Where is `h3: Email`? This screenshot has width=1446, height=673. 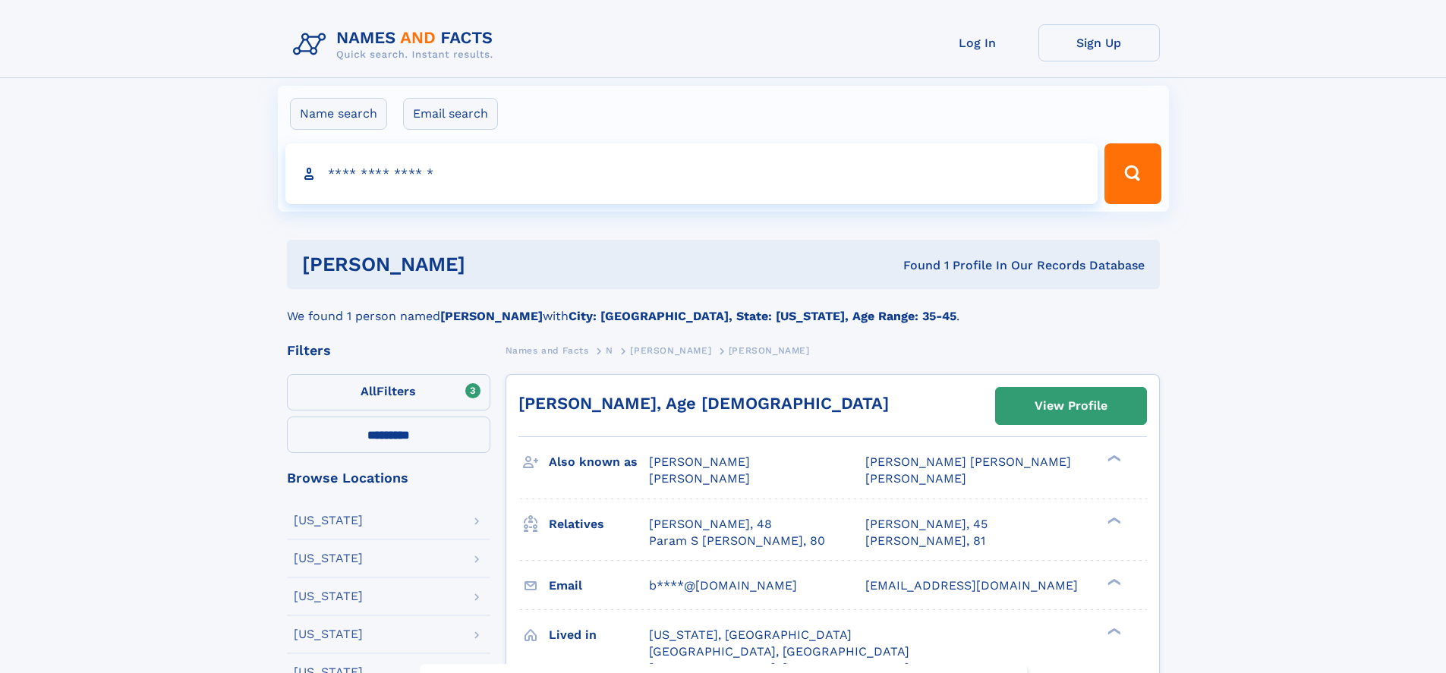
h3: Email is located at coordinates (599, 586).